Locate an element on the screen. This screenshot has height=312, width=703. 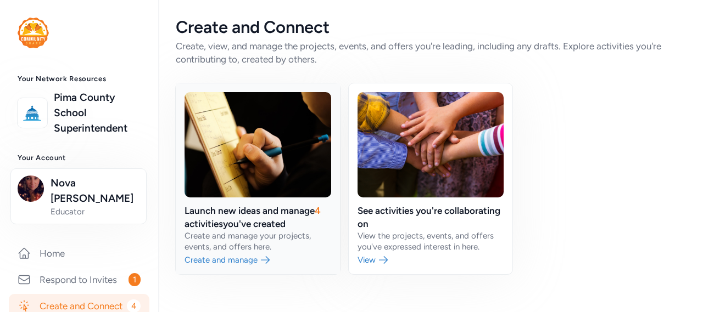
span: Educator is located at coordinates (95, 212).